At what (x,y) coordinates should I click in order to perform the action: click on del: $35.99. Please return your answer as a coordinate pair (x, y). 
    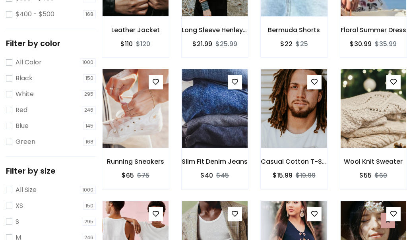
    Looking at the image, I should click on (386, 44).